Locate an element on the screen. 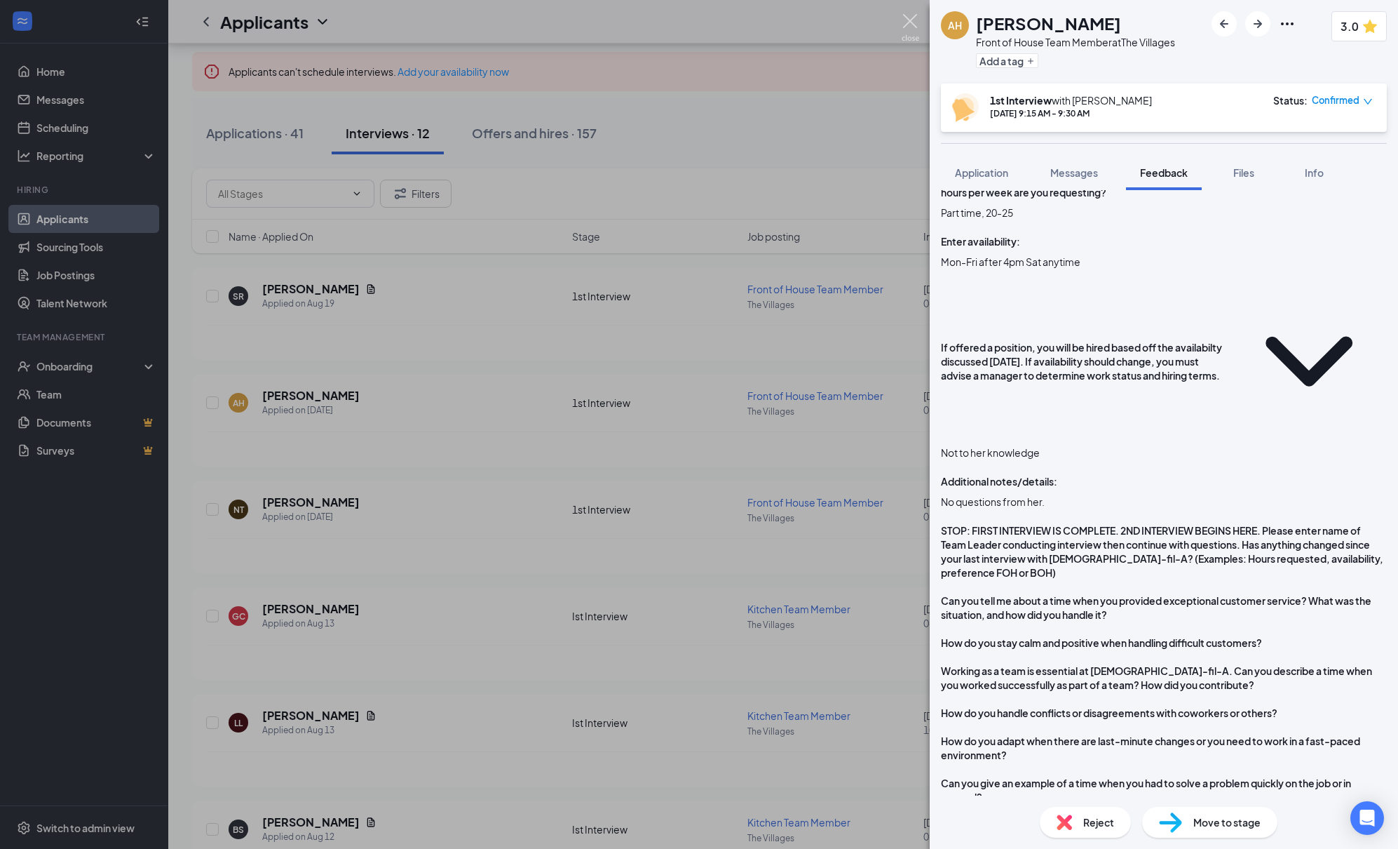  div: Enter availability: is located at coordinates (980, 241).